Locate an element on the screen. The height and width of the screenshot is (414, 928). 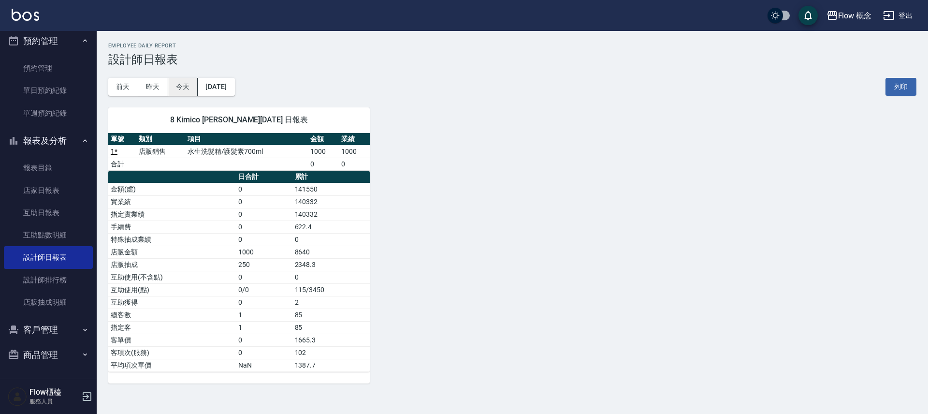
a: 報表目錄 is located at coordinates (48, 168).